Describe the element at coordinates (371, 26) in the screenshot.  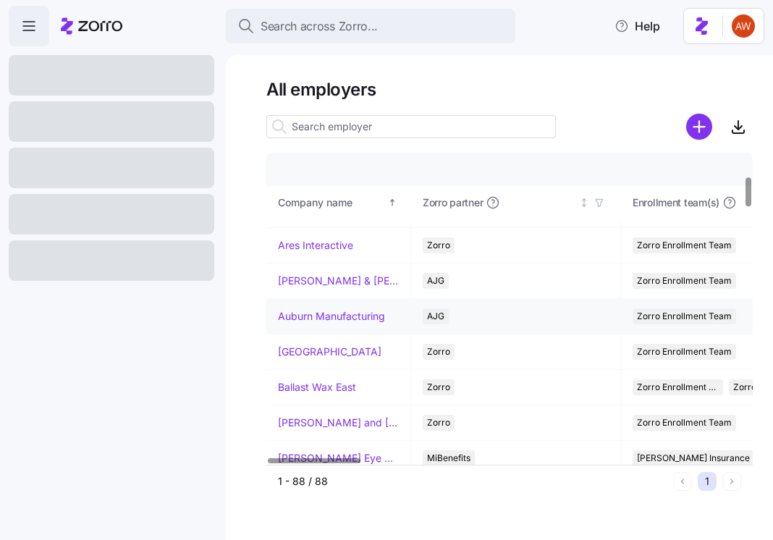
I see `button: Search across Zorro...` at that location.